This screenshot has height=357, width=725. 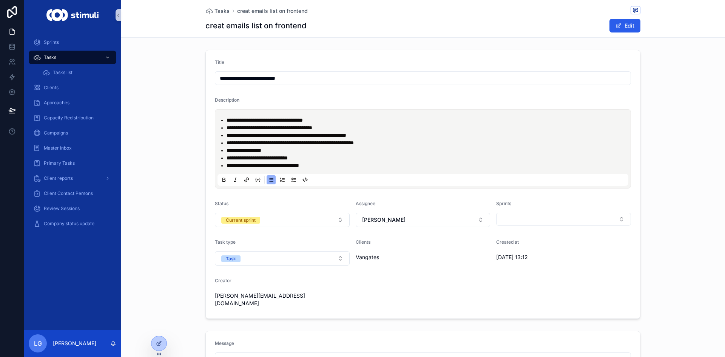 What do you see at coordinates (73, 193) in the screenshot?
I see `a: Client Contact Persons` at bounding box center [73, 193].